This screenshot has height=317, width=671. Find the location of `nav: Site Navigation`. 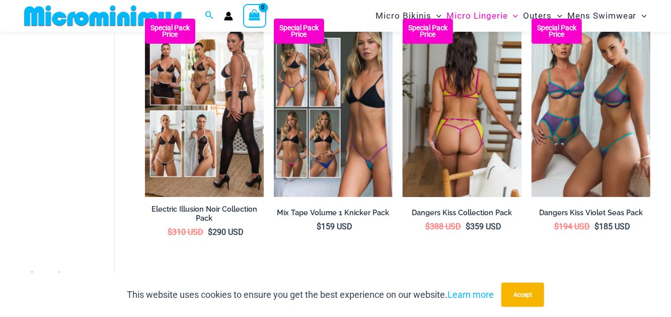

nav: Site Navigation is located at coordinates (511, 16).